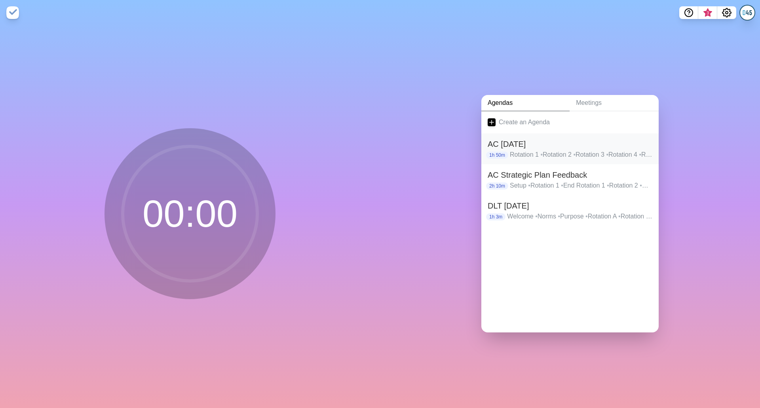 The height and width of the screenshot is (408, 760). Describe the element at coordinates (497, 186) in the screenshot. I see `p: 2h 10m` at that location.